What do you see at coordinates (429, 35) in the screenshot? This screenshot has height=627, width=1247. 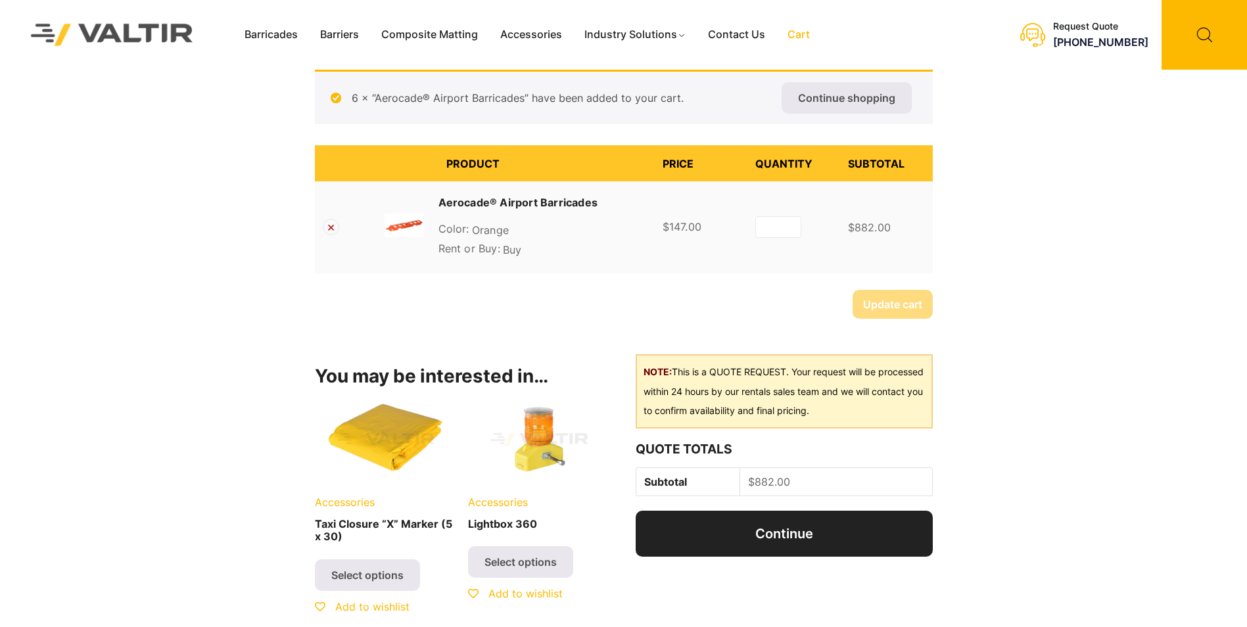 I see `a: Composite Matting` at bounding box center [429, 35].